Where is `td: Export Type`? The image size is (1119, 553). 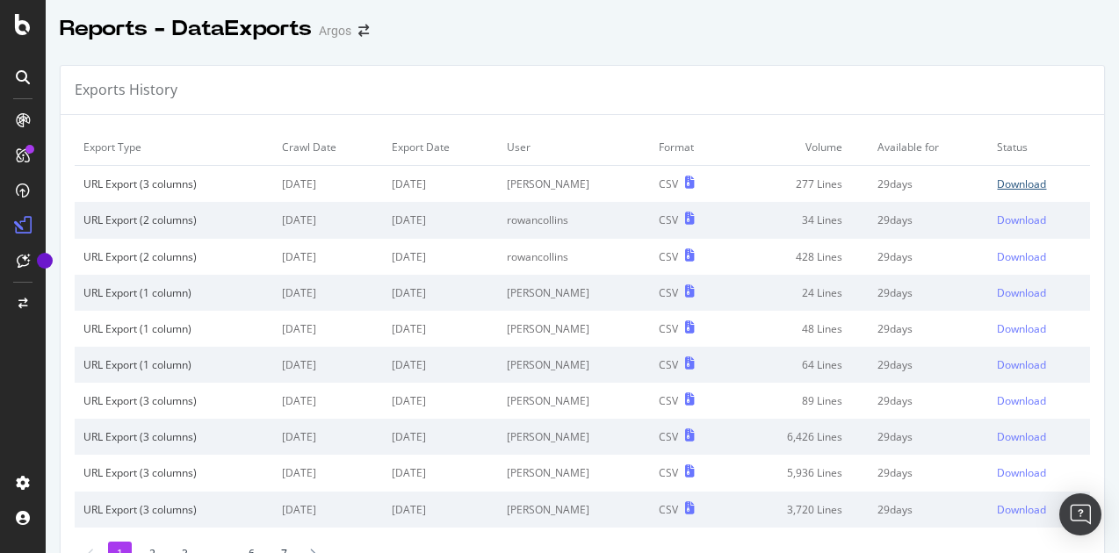 td: Export Type is located at coordinates (174, 148).